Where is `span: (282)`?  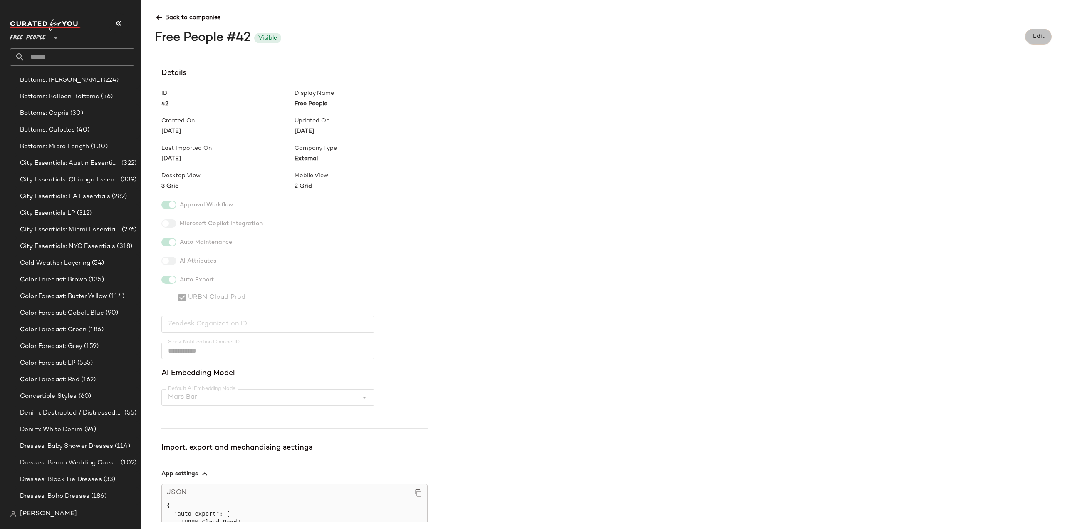
span: (282) is located at coordinates (119, 196).